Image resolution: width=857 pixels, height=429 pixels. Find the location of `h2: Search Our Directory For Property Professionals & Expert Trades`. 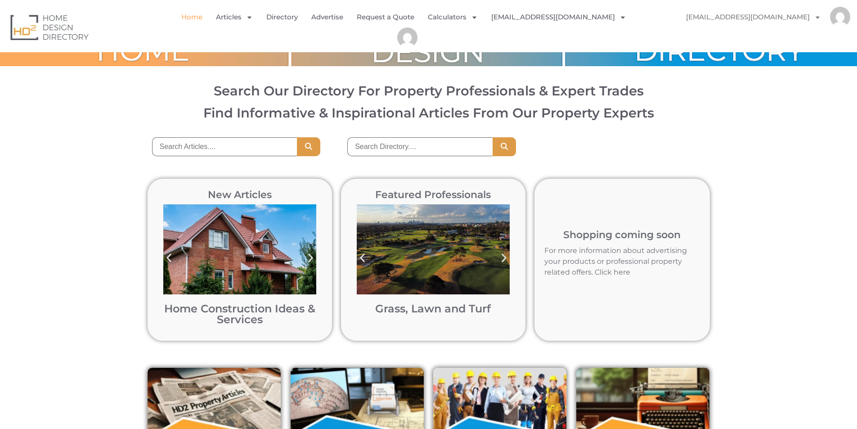

h2: Search Our Directory For Property Professionals & Expert Trades is located at coordinates (429, 90).